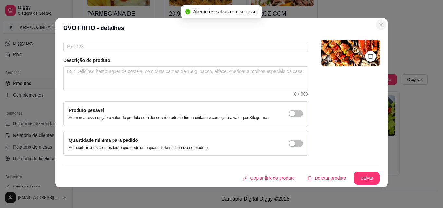 The image size is (443, 208). What do you see at coordinates (309, 178) in the screenshot?
I see `span: delete` at bounding box center [309, 178].